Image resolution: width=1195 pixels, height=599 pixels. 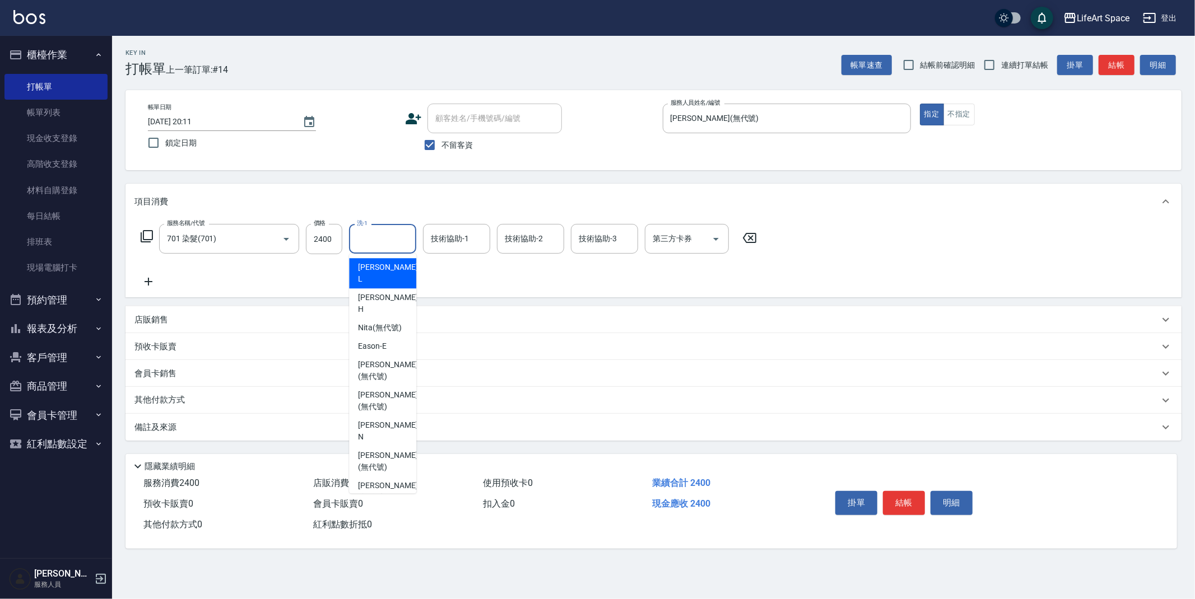 I want to click on span: 其他付款方式 0, so click(x=173, y=524).